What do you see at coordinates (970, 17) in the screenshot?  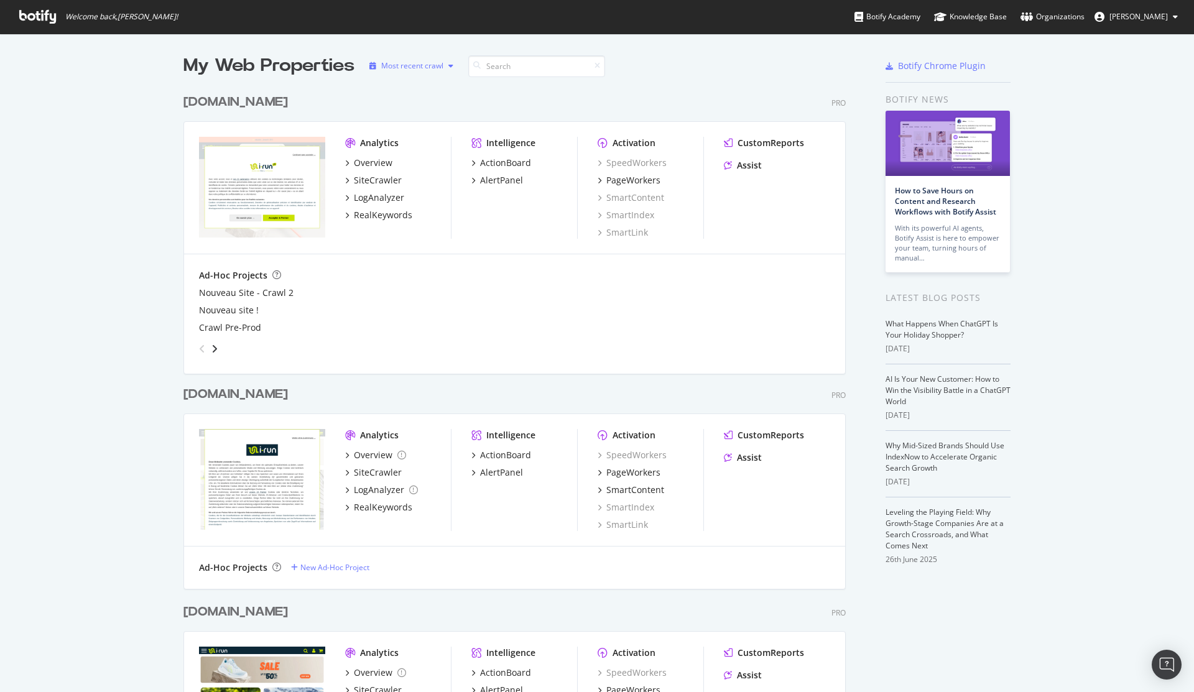 I see `div: Knowledge Base` at bounding box center [970, 17].